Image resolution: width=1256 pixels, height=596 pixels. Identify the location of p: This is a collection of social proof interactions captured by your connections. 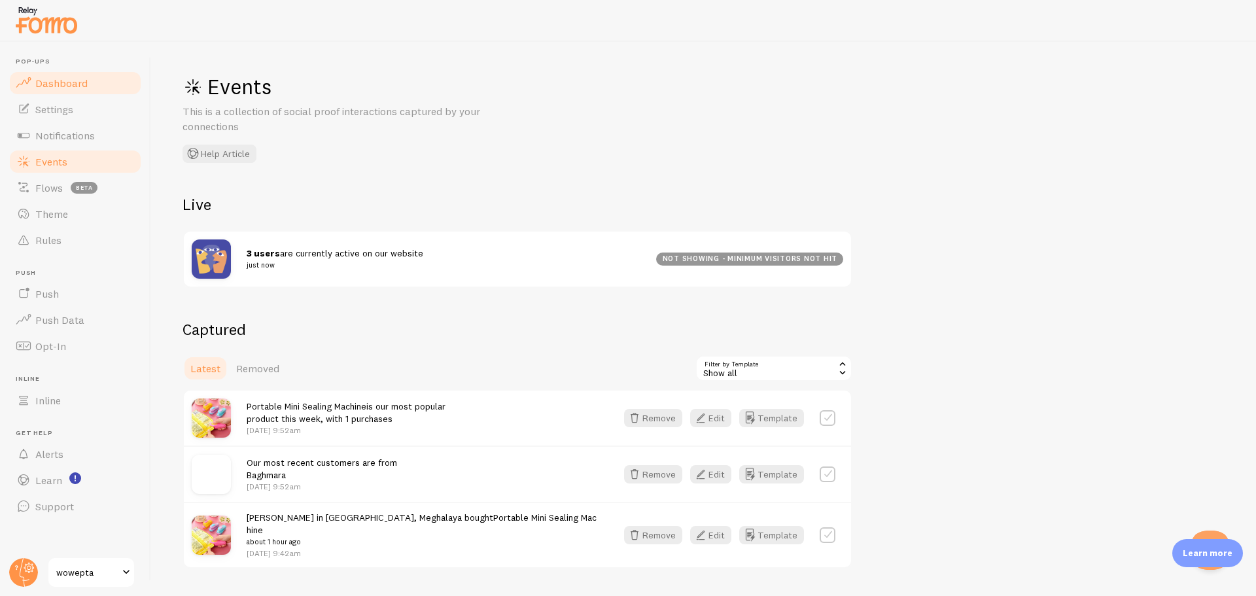
(339, 119).